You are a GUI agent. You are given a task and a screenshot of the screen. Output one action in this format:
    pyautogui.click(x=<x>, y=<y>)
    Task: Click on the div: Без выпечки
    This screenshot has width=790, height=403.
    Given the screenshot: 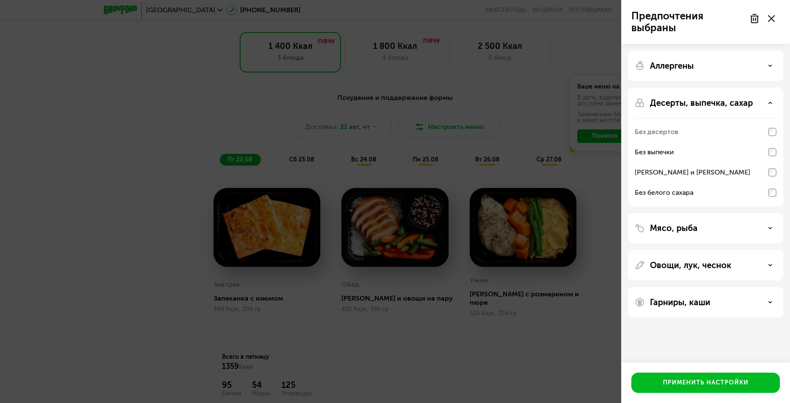 What is the action you would take?
    pyautogui.click(x=654, y=152)
    